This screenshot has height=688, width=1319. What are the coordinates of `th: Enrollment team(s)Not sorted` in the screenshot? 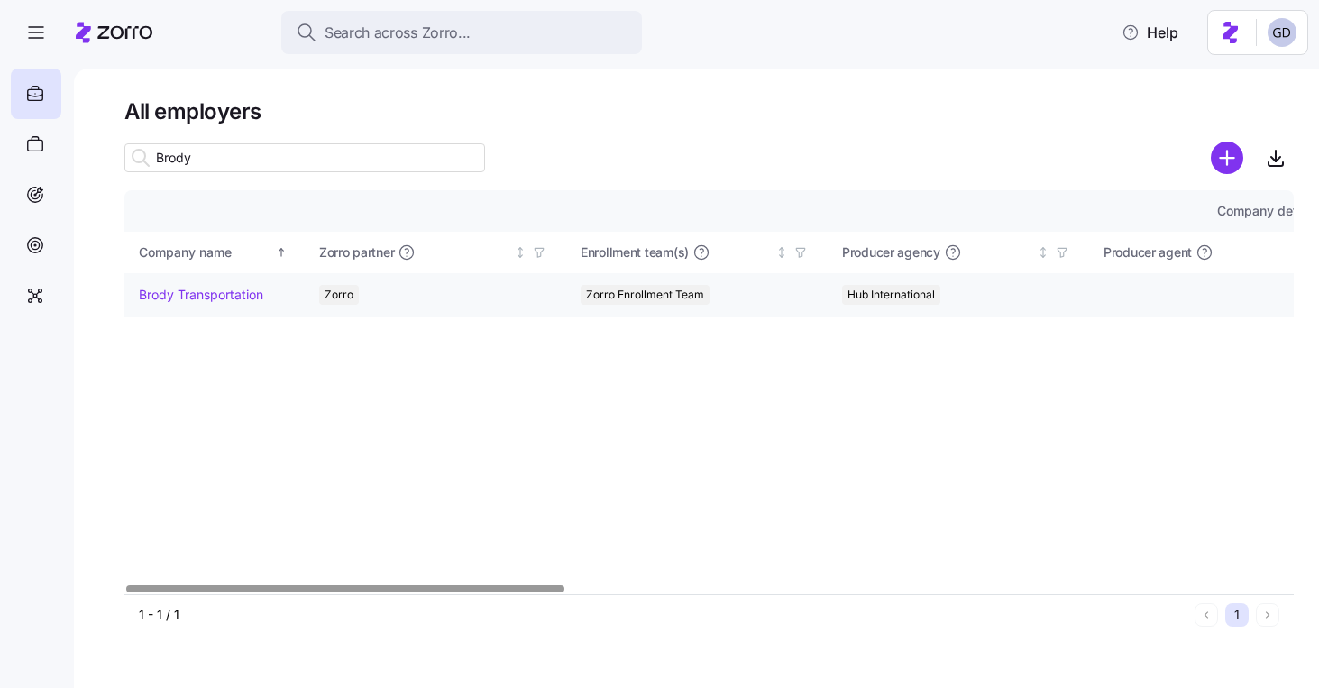 It's located at (697, 252).